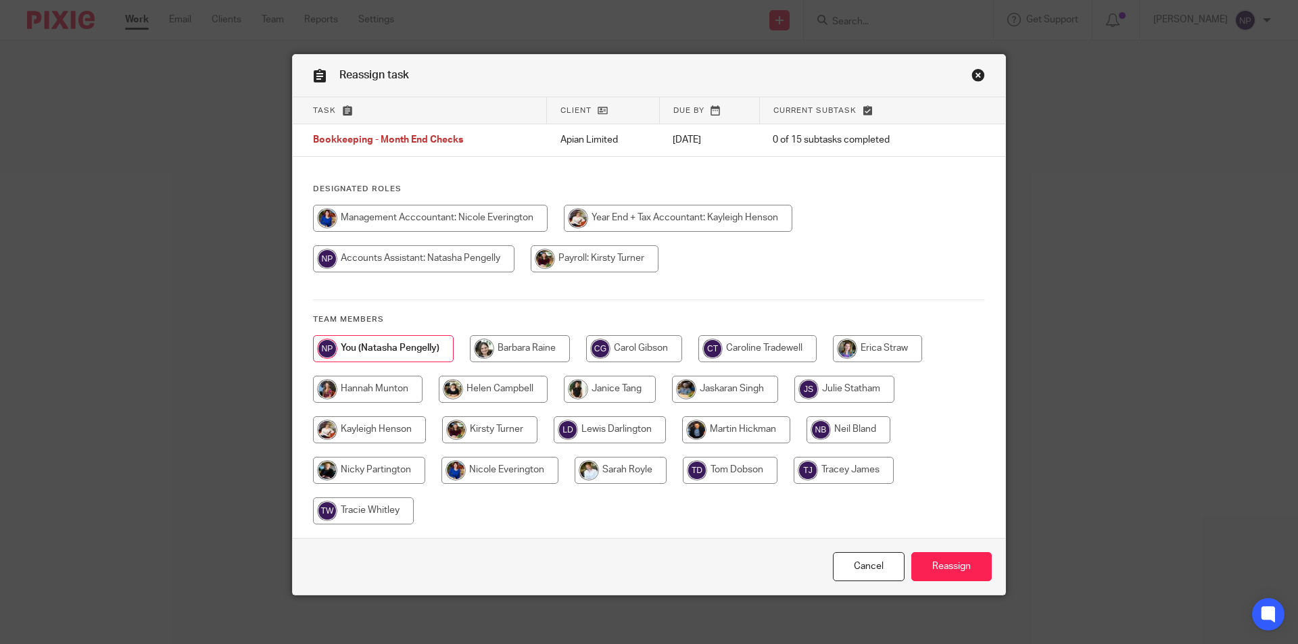 This screenshot has height=644, width=1298. I want to click on p: Apian Limited, so click(603, 140).